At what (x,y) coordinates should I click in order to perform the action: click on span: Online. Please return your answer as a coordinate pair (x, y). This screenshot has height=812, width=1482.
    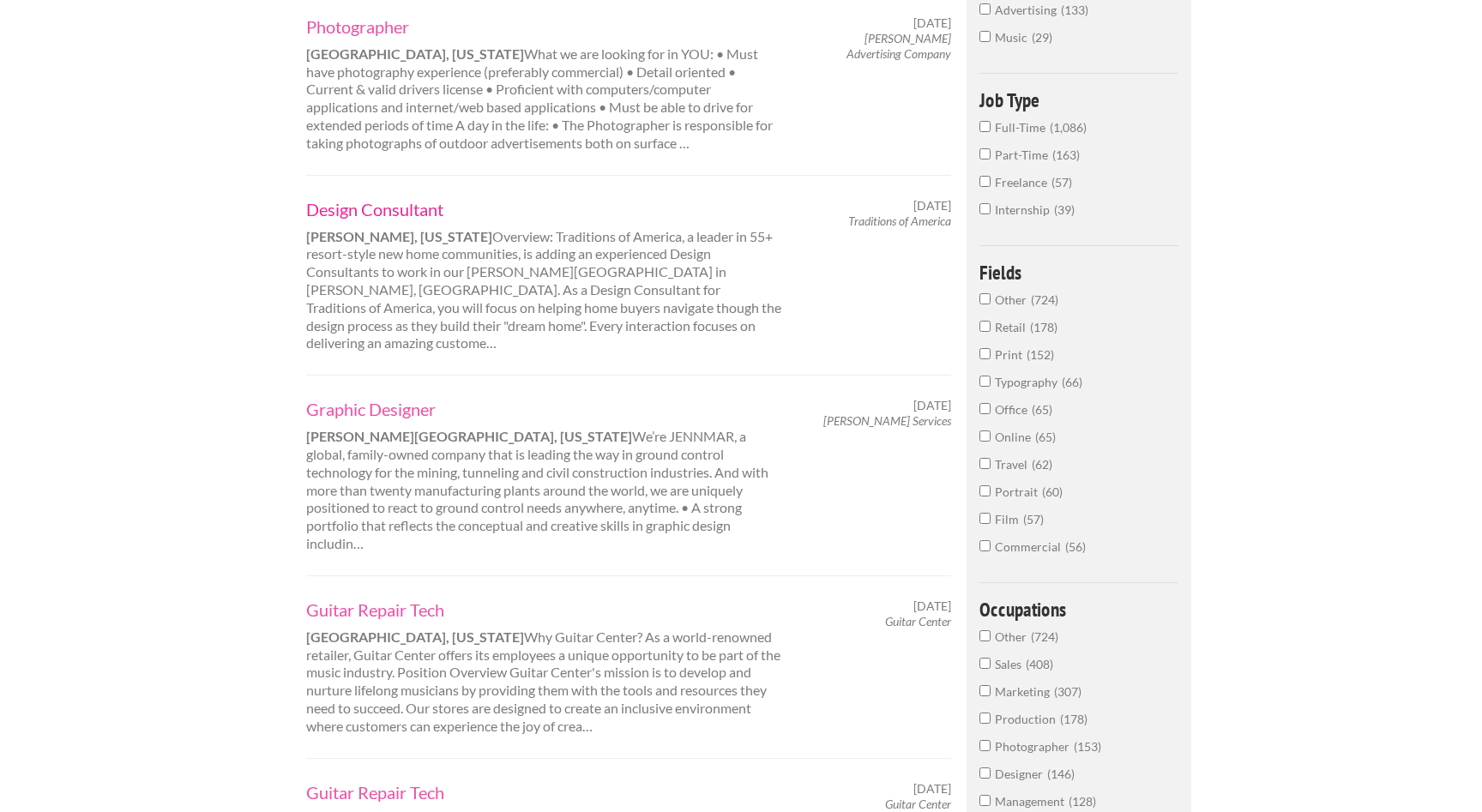
    Looking at the image, I should click on (1015, 437).